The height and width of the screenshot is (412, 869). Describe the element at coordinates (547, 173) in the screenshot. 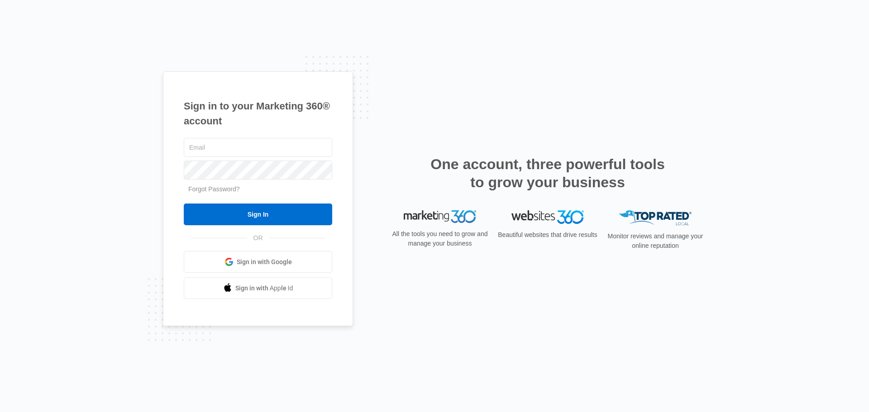

I see `h2: One account, three powerful tools to grow your business` at that location.